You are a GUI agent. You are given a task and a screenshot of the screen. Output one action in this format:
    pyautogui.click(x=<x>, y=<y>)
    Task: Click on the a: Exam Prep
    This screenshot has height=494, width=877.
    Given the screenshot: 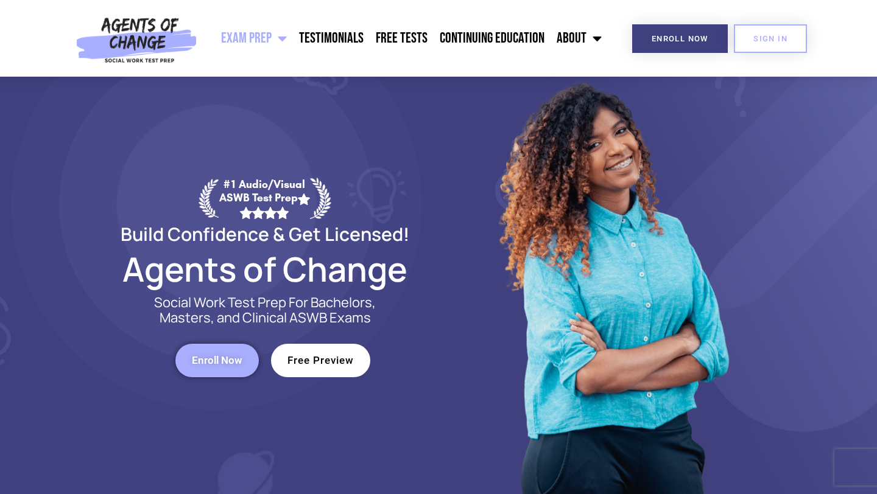 What is the action you would take?
    pyautogui.click(x=254, y=38)
    